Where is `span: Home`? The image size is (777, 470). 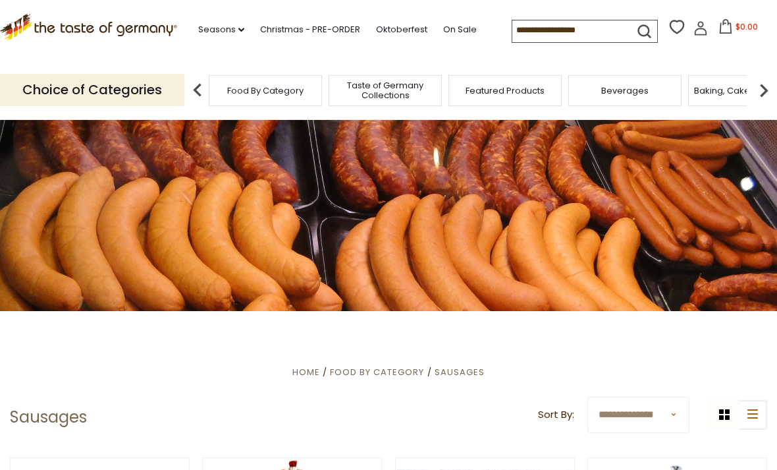 span: Home is located at coordinates (306, 371).